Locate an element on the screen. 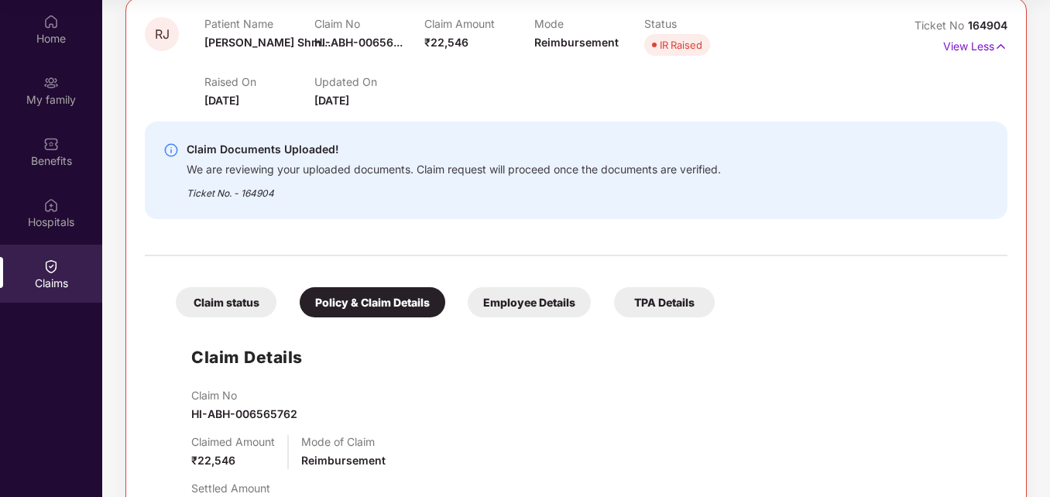  div: Claim status is located at coordinates (226, 302).